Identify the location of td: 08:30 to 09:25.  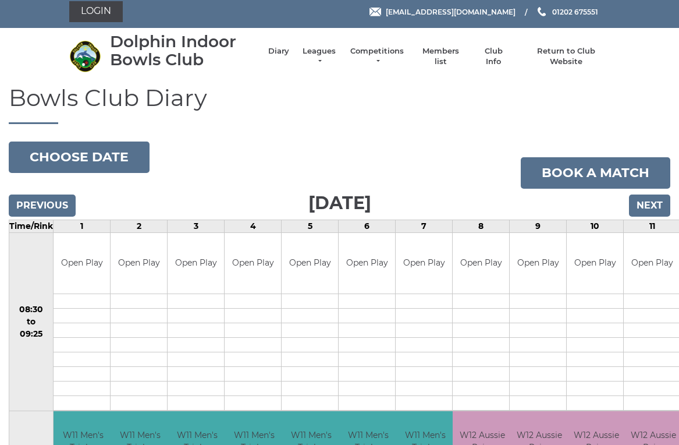
(31, 321).